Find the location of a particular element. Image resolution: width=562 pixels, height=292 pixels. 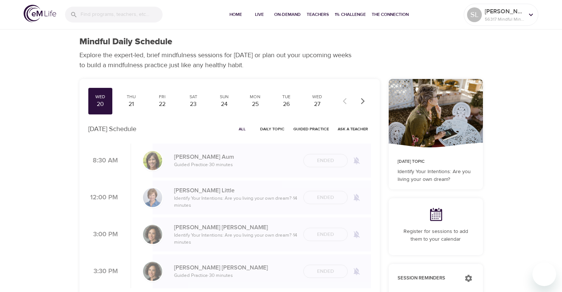

img: Kerry_Little_Headshot_min.jpg is located at coordinates (153, 198).